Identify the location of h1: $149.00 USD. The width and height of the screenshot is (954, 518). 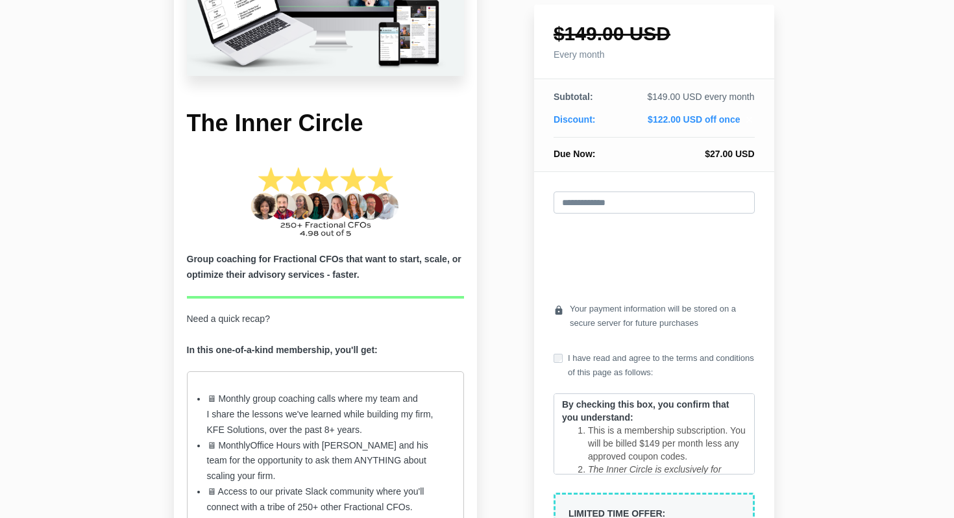
(655, 34).